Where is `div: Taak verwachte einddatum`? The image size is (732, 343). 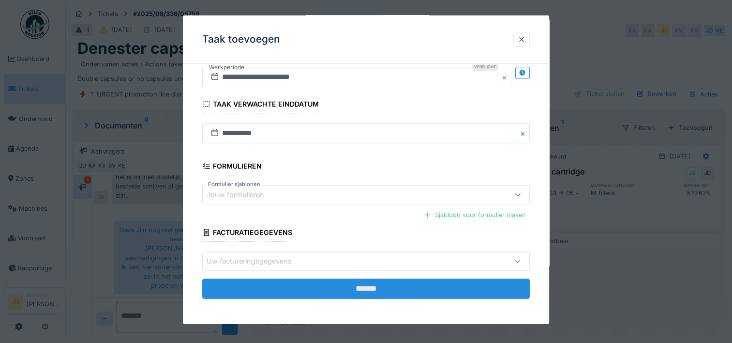 div: Taak verwachte einddatum is located at coordinates (260, 105).